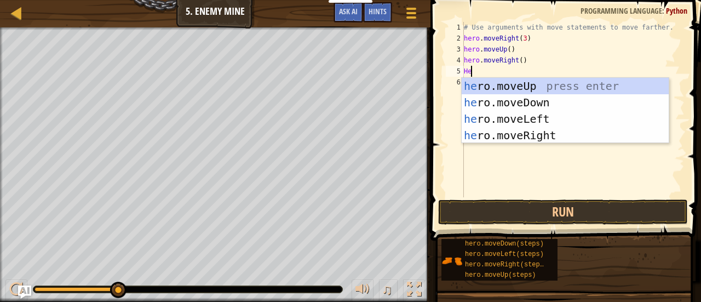 Image resolution: width=701 pixels, height=302 pixels. I want to click on span: hero.moveDown(steps), so click(504, 244).